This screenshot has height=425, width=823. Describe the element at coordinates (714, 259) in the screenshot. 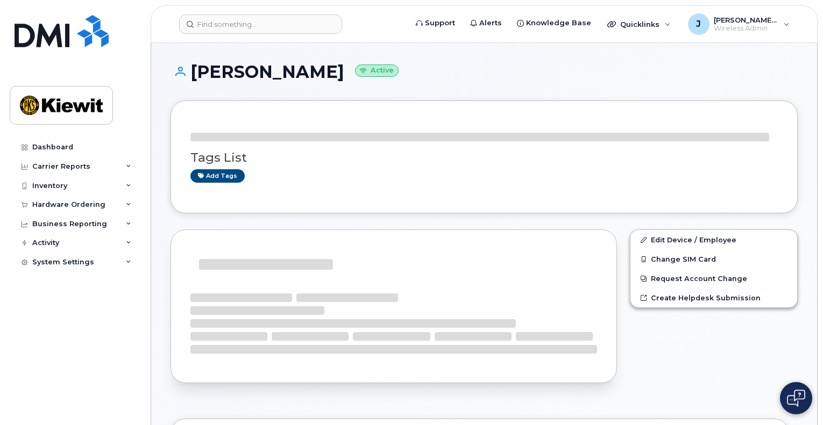

I see `button: Change SIM Card` at that location.